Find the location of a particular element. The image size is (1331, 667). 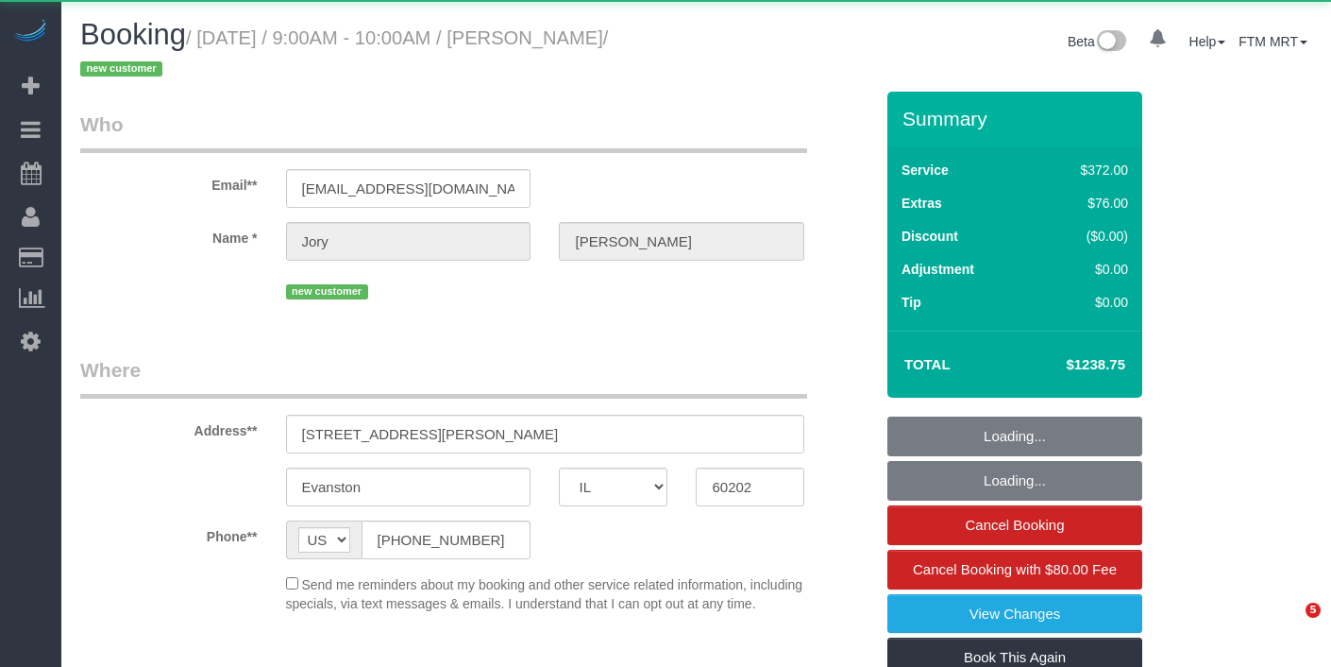

legend: Where is located at coordinates (444, 377).